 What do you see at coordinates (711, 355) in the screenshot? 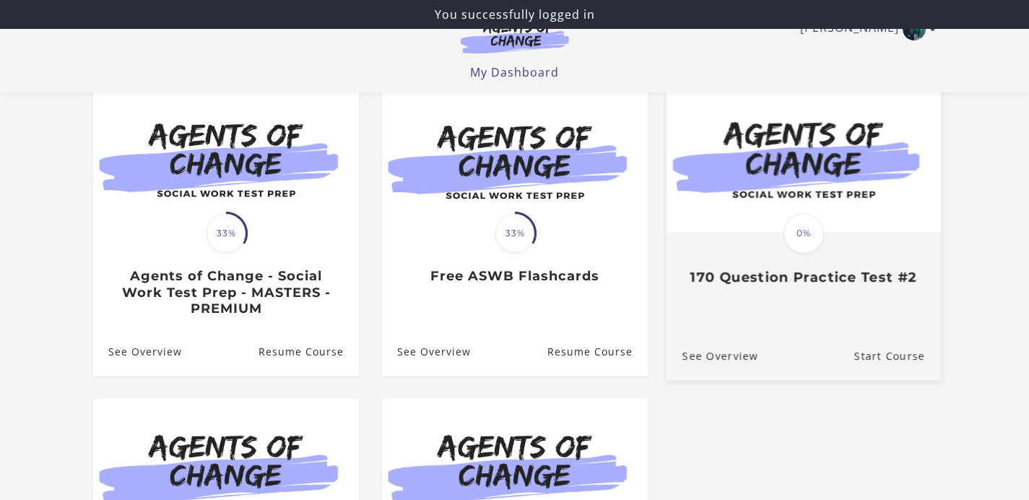
I see `a: 170 Question Practice Test #2: See Overview` at bounding box center [711, 355].